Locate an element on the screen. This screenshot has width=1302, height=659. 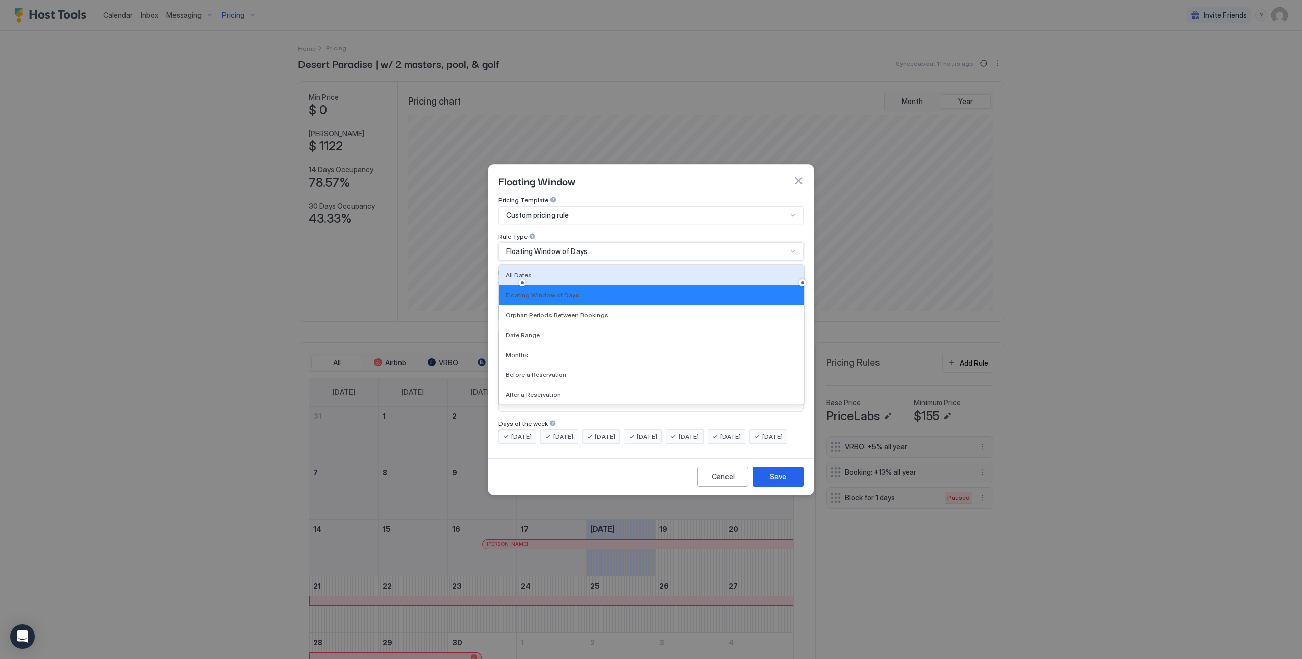
div: Open Intercom Messenger is located at coordinates (22, 637).